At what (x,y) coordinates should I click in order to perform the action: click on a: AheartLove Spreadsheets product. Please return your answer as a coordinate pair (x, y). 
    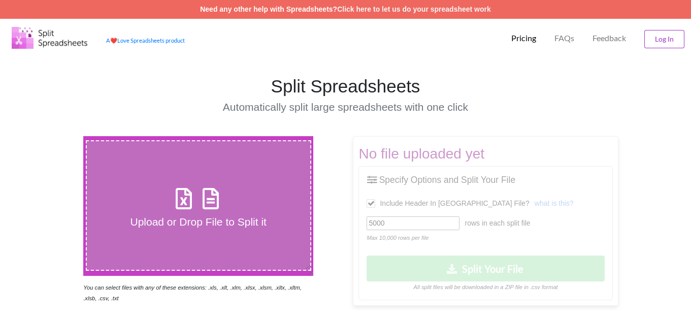
    Looking at the image, I should click on (145, 40).